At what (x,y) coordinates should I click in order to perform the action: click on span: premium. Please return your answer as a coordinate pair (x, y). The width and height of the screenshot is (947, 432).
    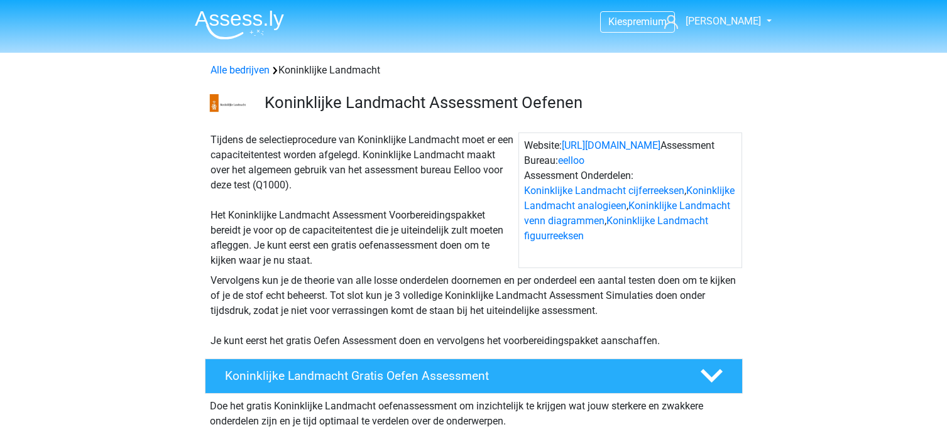
    Looking at the image, I should click on (646, 21).